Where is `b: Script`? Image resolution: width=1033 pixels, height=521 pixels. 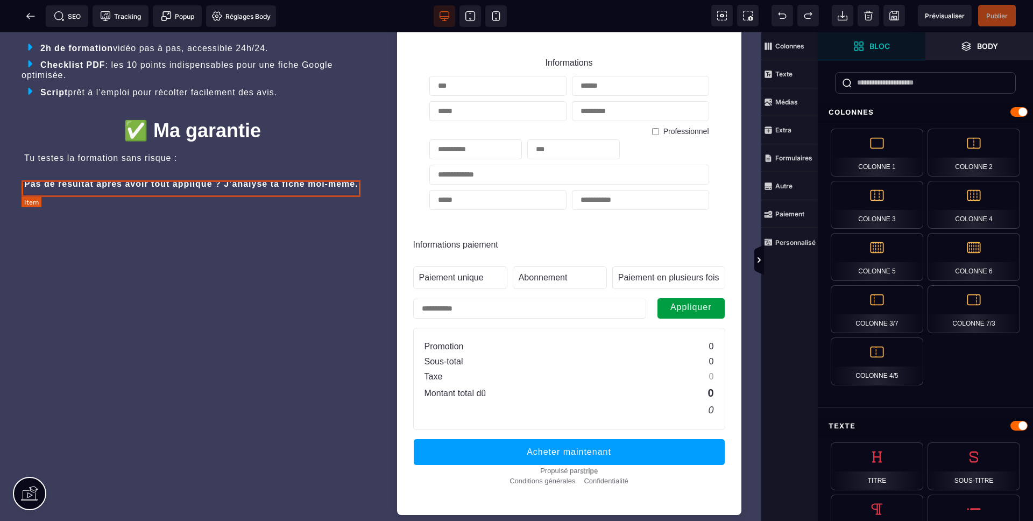
b: Script is located at coordinates (54, 60).